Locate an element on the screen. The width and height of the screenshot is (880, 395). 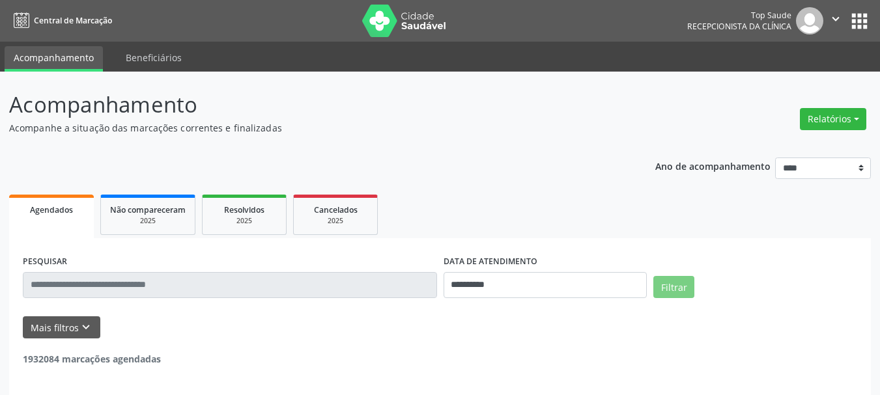
button: Relatórios is located at coordinates (833, 119).